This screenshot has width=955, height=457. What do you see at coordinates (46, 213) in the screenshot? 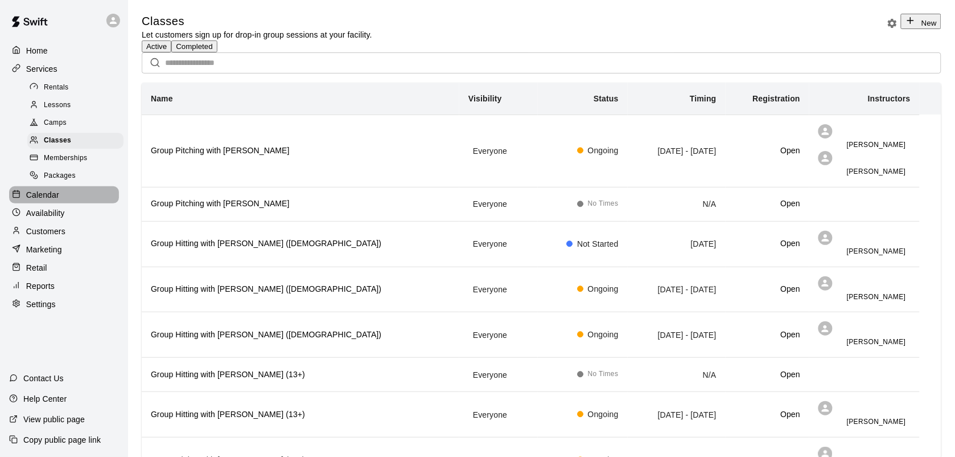
I see `p: Availability` at bounding box center [46, 213].